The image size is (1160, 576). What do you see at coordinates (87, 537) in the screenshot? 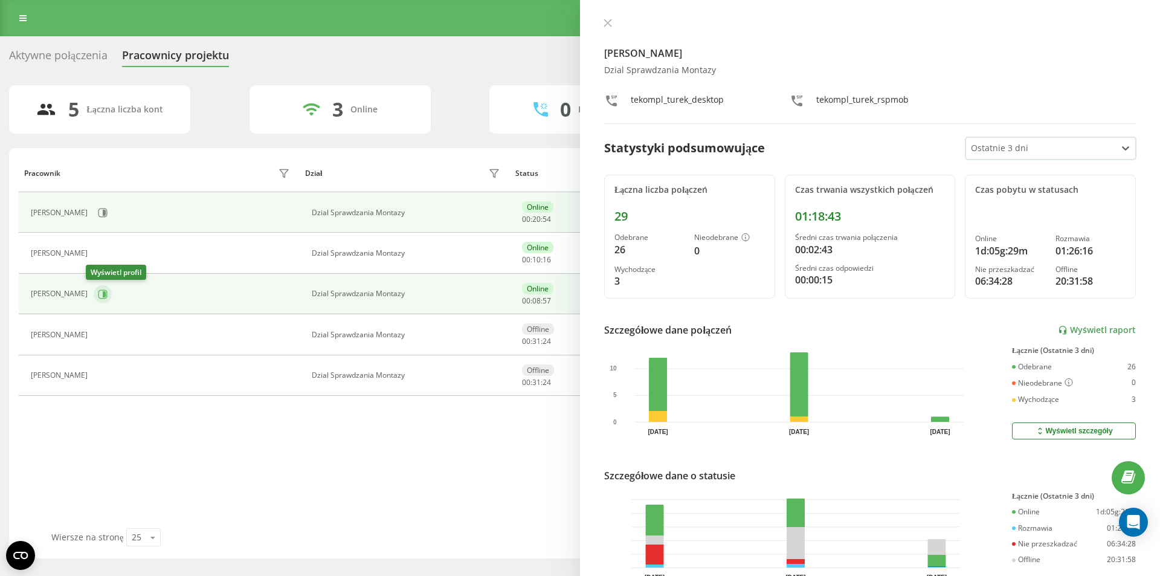
I see `span: Wiersze na stronę` at bounding box center [87, 537].